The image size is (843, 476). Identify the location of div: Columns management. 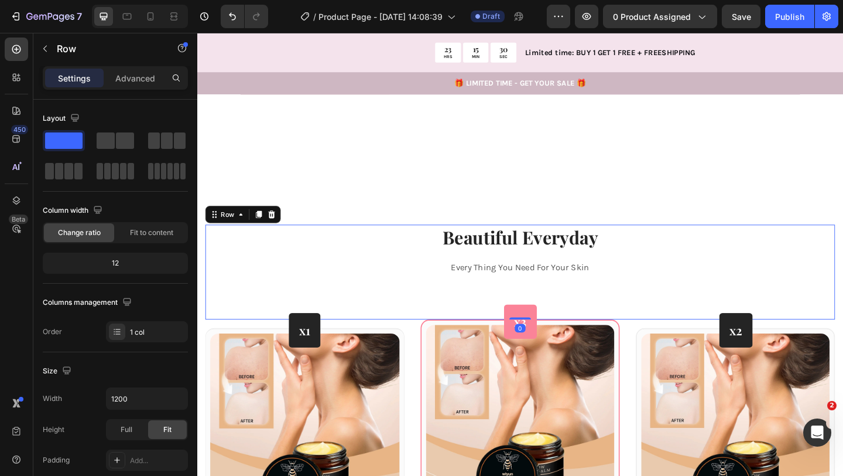
(88, 302).